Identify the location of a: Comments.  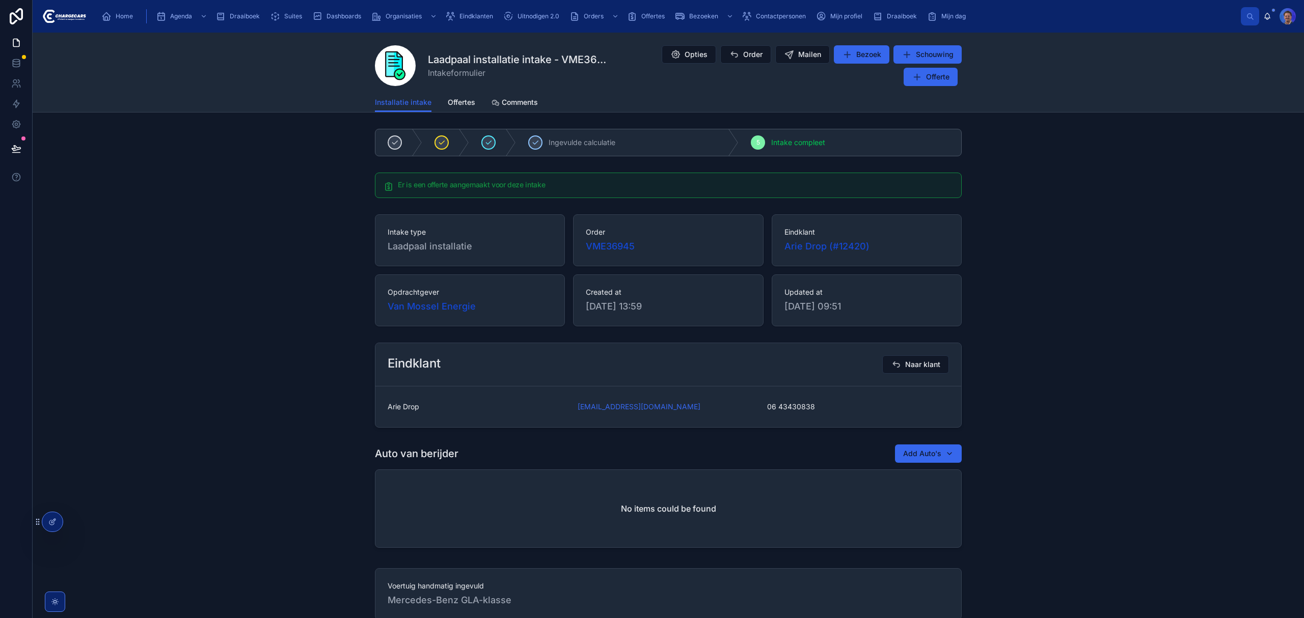
(514, 103).